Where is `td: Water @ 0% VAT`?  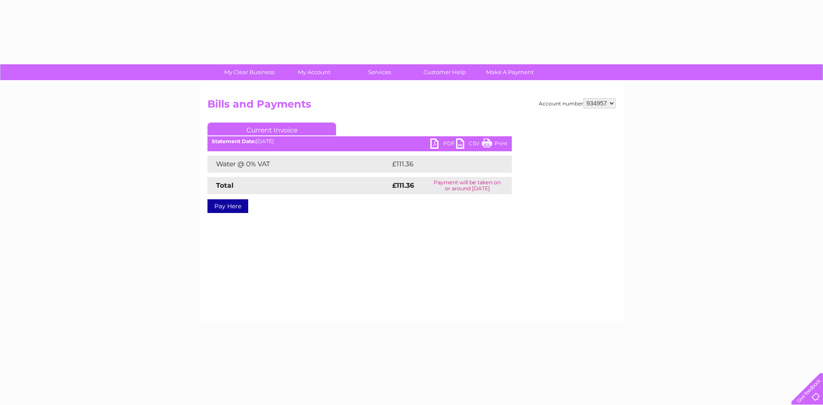
td: Water @ 0% VAT is located at coordinates (299, 164).